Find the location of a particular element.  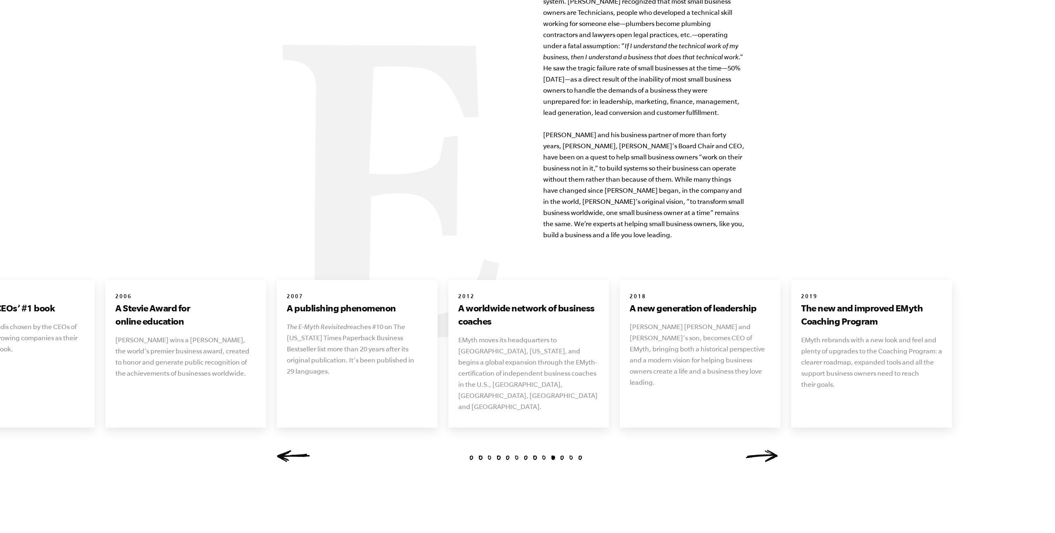

h3: A publishing phenomenon is located at coordinates (357, 308).